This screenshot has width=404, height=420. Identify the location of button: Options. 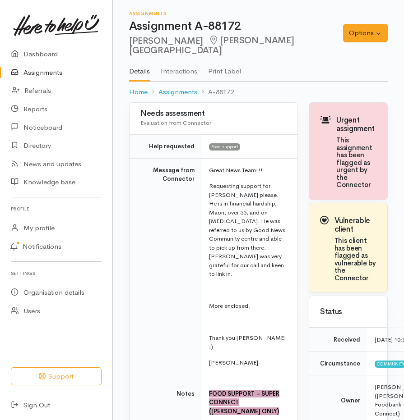
(365, 33).